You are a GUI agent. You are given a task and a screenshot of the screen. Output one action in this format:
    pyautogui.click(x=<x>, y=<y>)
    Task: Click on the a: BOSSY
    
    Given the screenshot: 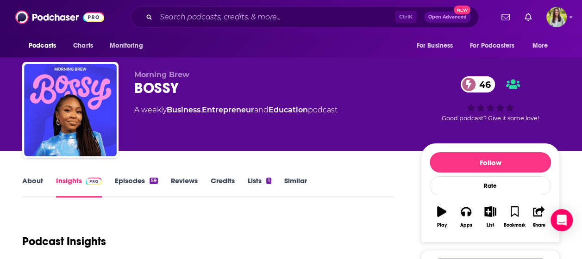 What is the action you would take?
    pyautogui.click(x=70, y=110)
    